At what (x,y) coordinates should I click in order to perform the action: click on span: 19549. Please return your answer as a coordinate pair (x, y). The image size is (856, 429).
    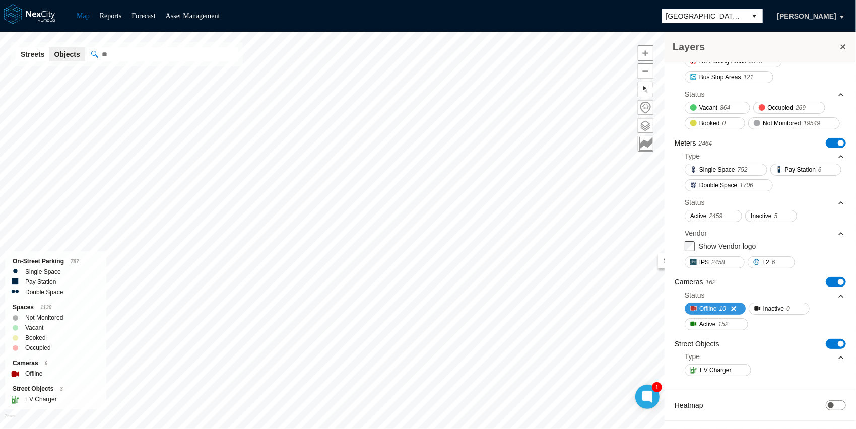
    Looking at the image, I should click on (812, 123).